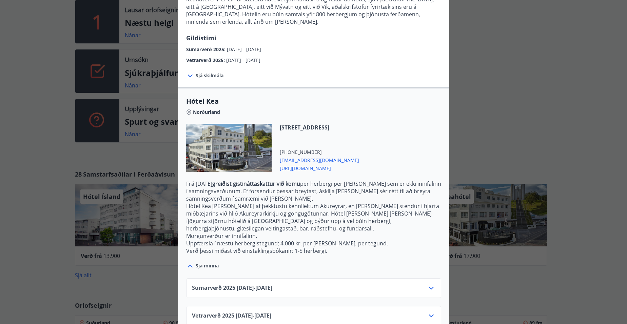 The width and height of the screenshot is (627, 324). I want to click on span: Gildistími, so click(201, 38).